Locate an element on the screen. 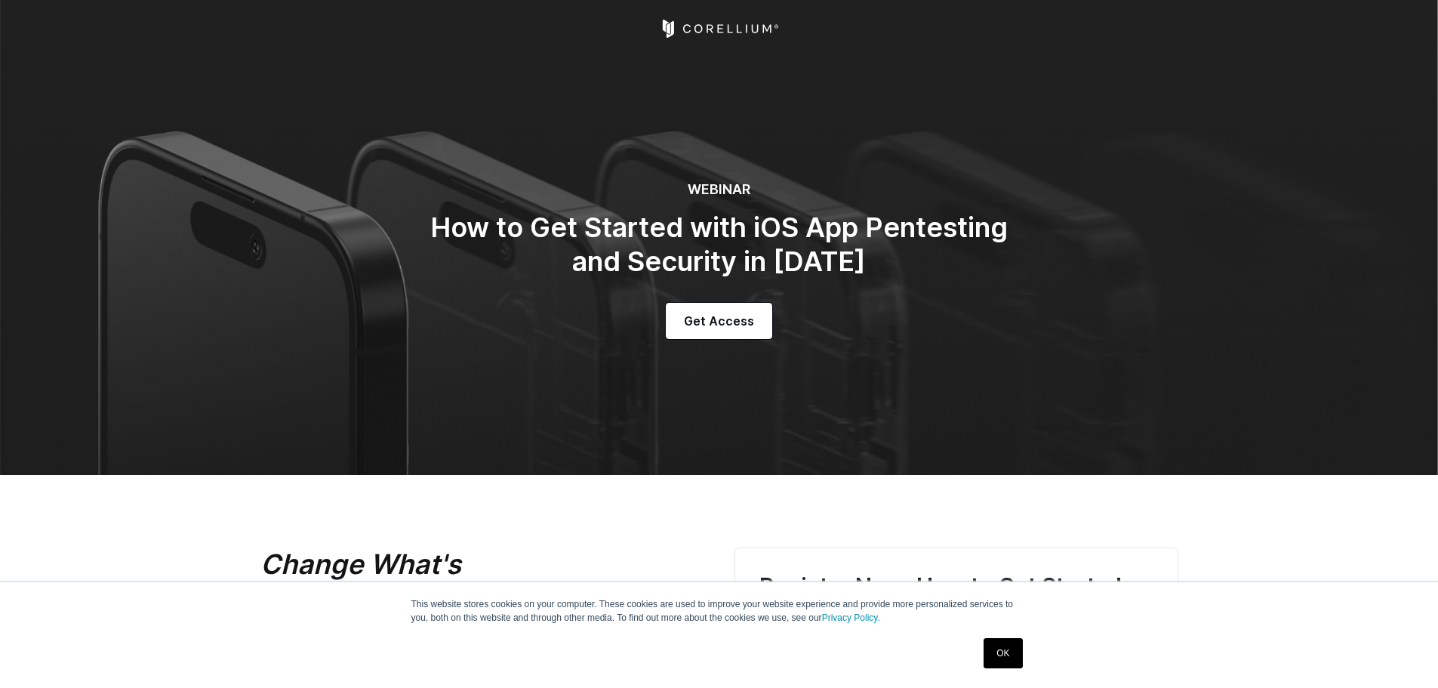 The width and height of the screenshot is (1438, 688). h3: Register Now: How to Get Started with iOS App Pentesting is located at coordinates (956, 600).